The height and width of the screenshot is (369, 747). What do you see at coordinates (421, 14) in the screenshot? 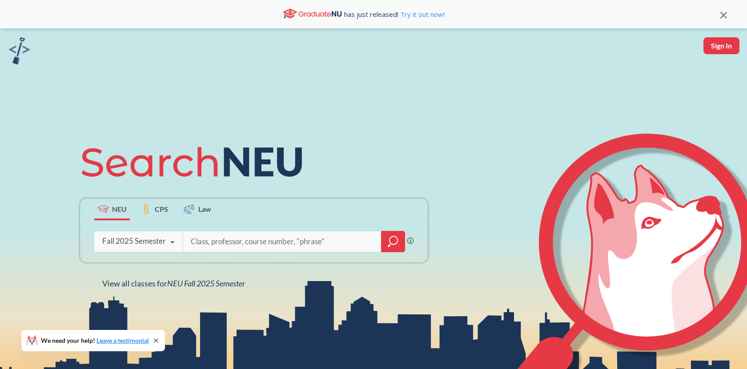
I see `a: Try it out now!` at bounding box center [421, 14].